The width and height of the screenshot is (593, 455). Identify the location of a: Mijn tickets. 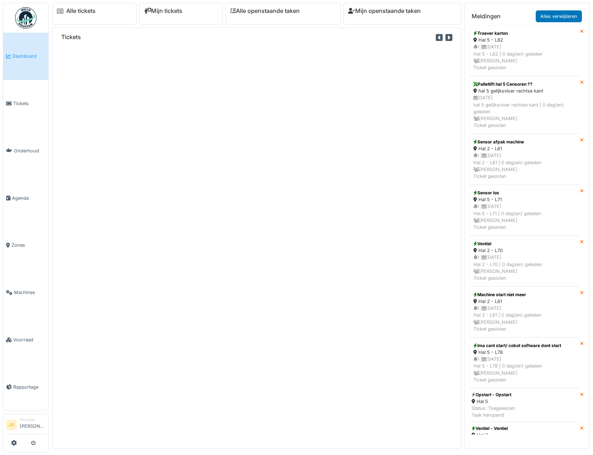
(163, 11).